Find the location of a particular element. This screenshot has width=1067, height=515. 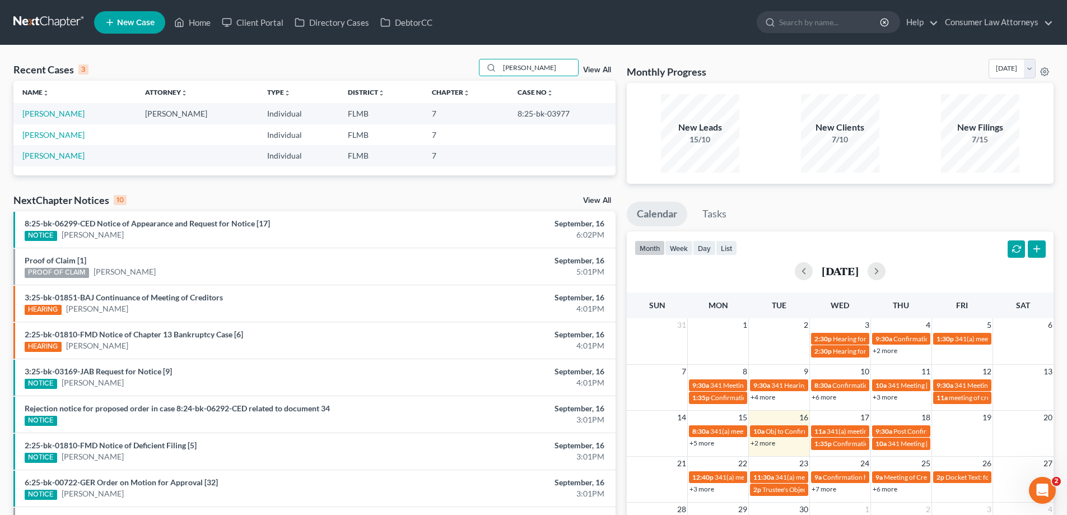

a: 2:25-bk-01810-FMD Notice of Deficient Filing [5] is located at coordinates (110, 445).